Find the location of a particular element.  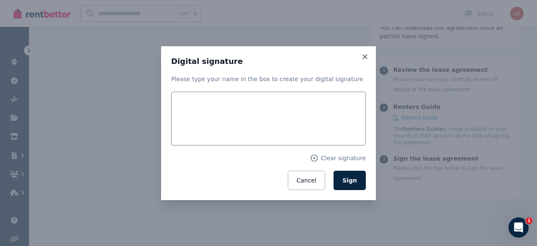

span: Clear signature is located at coordinates (343, 158).